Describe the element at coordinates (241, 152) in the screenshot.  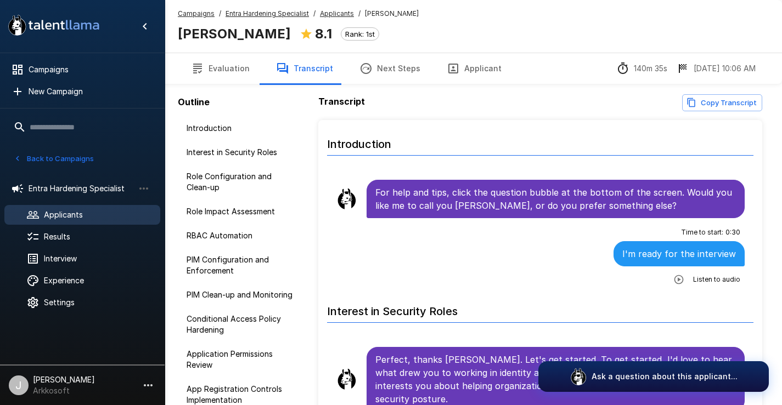
I see `div: Interest in Security Roles` at that location.